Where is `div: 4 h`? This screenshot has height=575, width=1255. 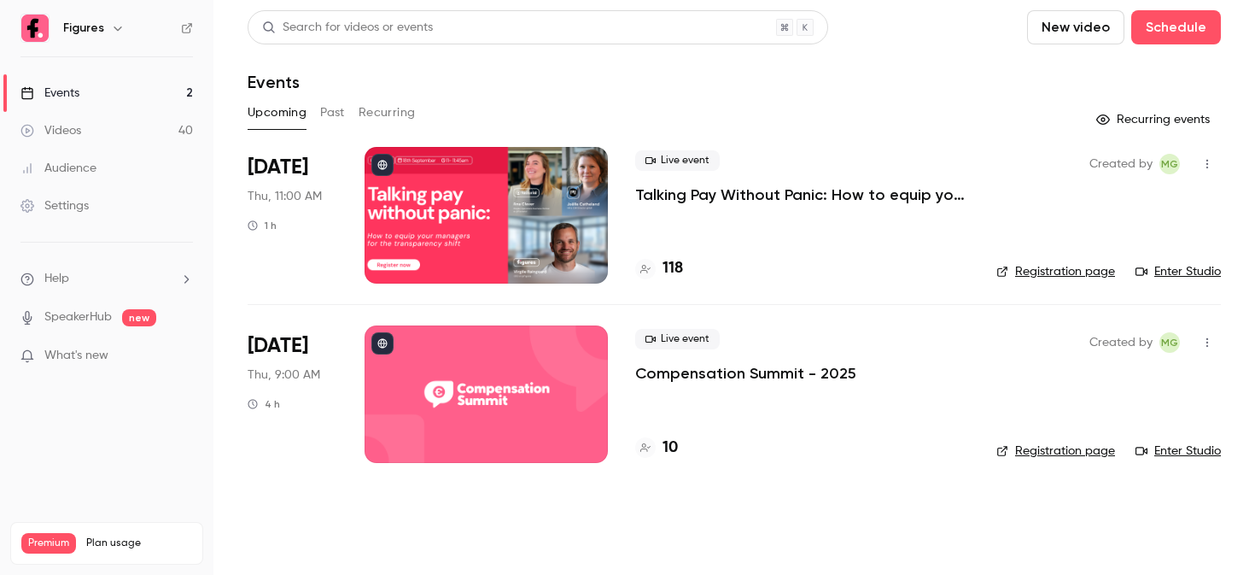 div: 4 h is located at coordinates (264, 404).